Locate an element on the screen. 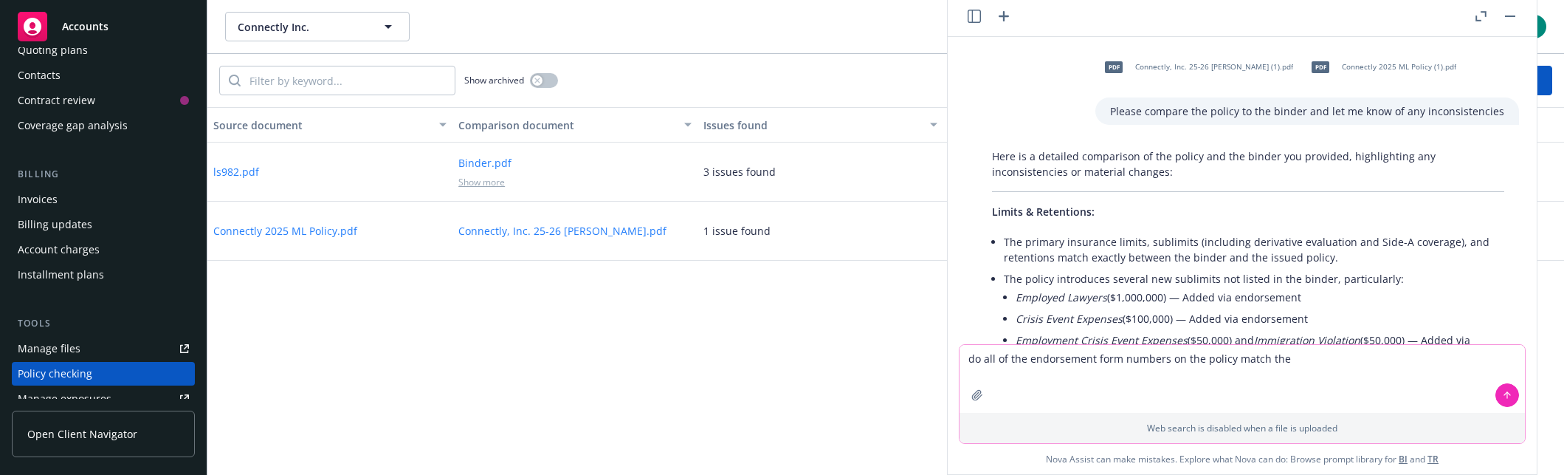  div: Installment plans is located at coordinates (61, 275).